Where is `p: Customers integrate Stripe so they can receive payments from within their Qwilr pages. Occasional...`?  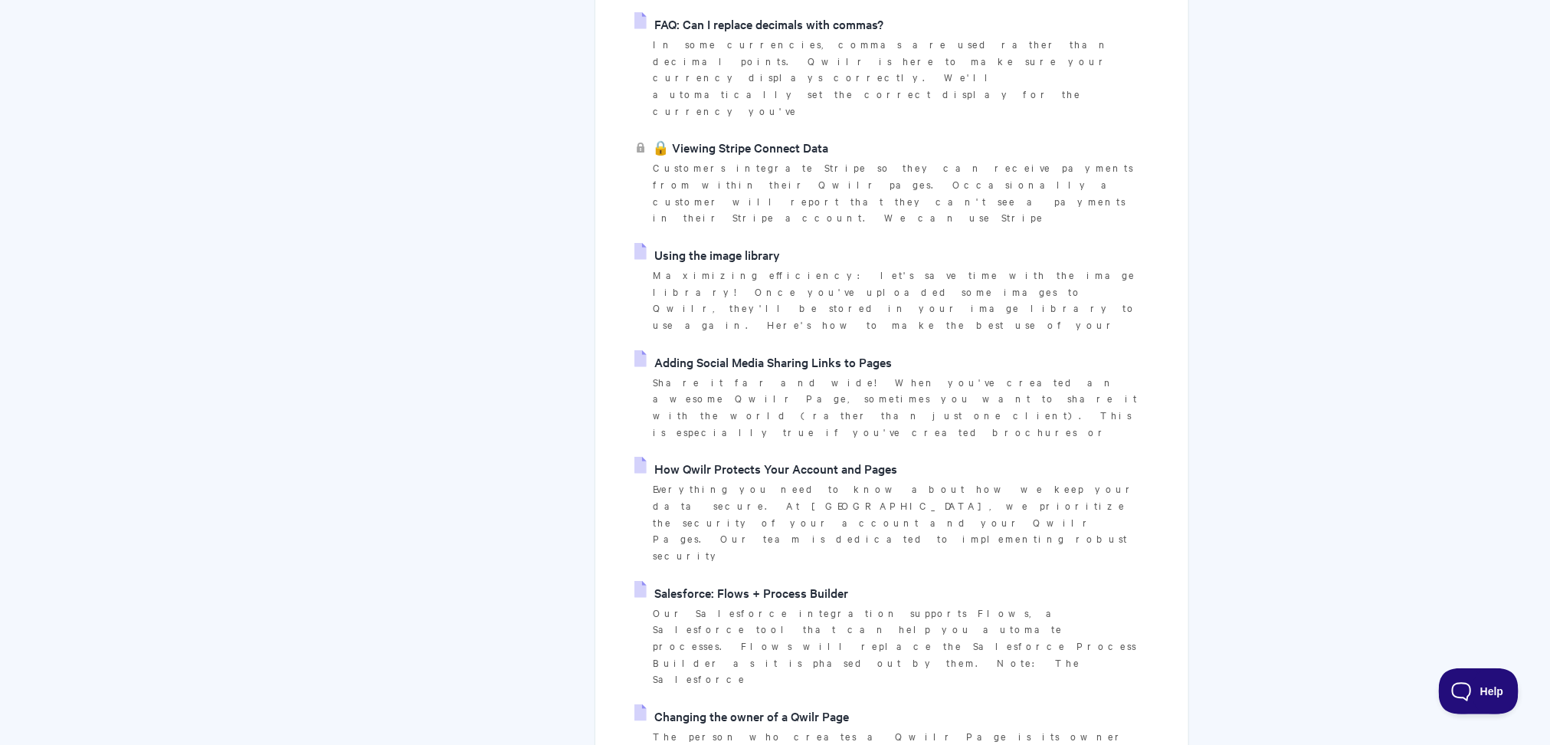 p: Customers integrate Stripe so they can receive payments from within their Qwilr pages. Occasional... is located at coordinates (901, 192).